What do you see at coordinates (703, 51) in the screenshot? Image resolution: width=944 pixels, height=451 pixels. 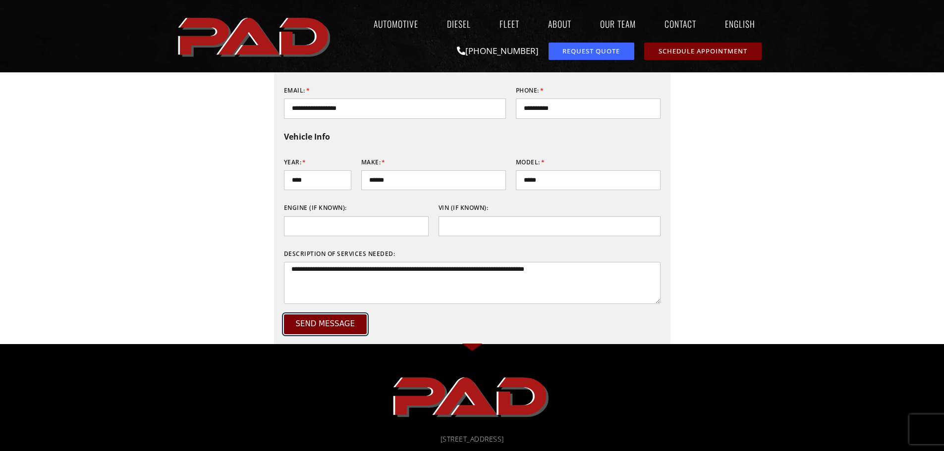 I see `a: schedule repair or service appointment` at bounding box center [703, 51].